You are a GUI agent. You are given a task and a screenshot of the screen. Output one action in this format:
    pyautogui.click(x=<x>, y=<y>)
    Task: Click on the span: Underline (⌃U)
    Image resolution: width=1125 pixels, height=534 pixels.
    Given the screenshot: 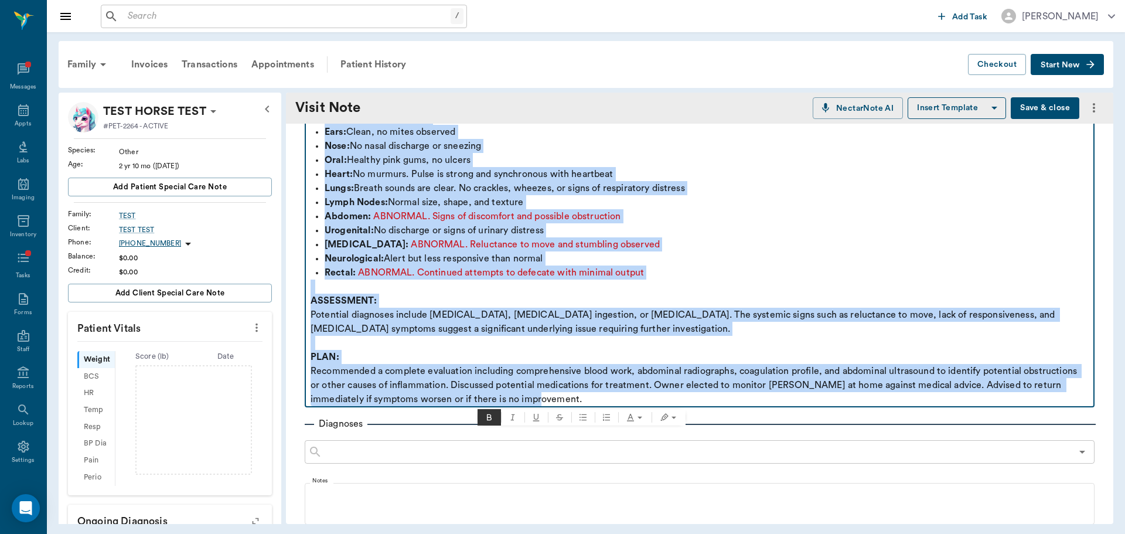 What is the action you would take?
    pyautogui.click(x=536, y=417)
    